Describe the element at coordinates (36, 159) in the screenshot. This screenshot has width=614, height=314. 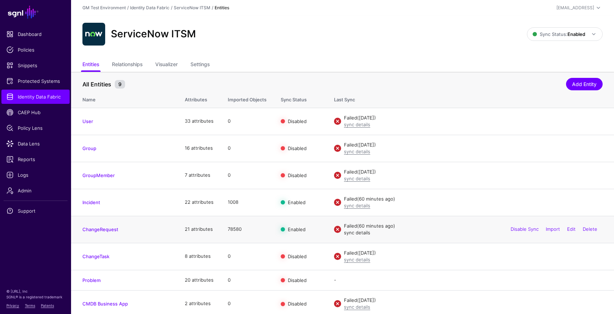
I see `a: Reports` at that location.